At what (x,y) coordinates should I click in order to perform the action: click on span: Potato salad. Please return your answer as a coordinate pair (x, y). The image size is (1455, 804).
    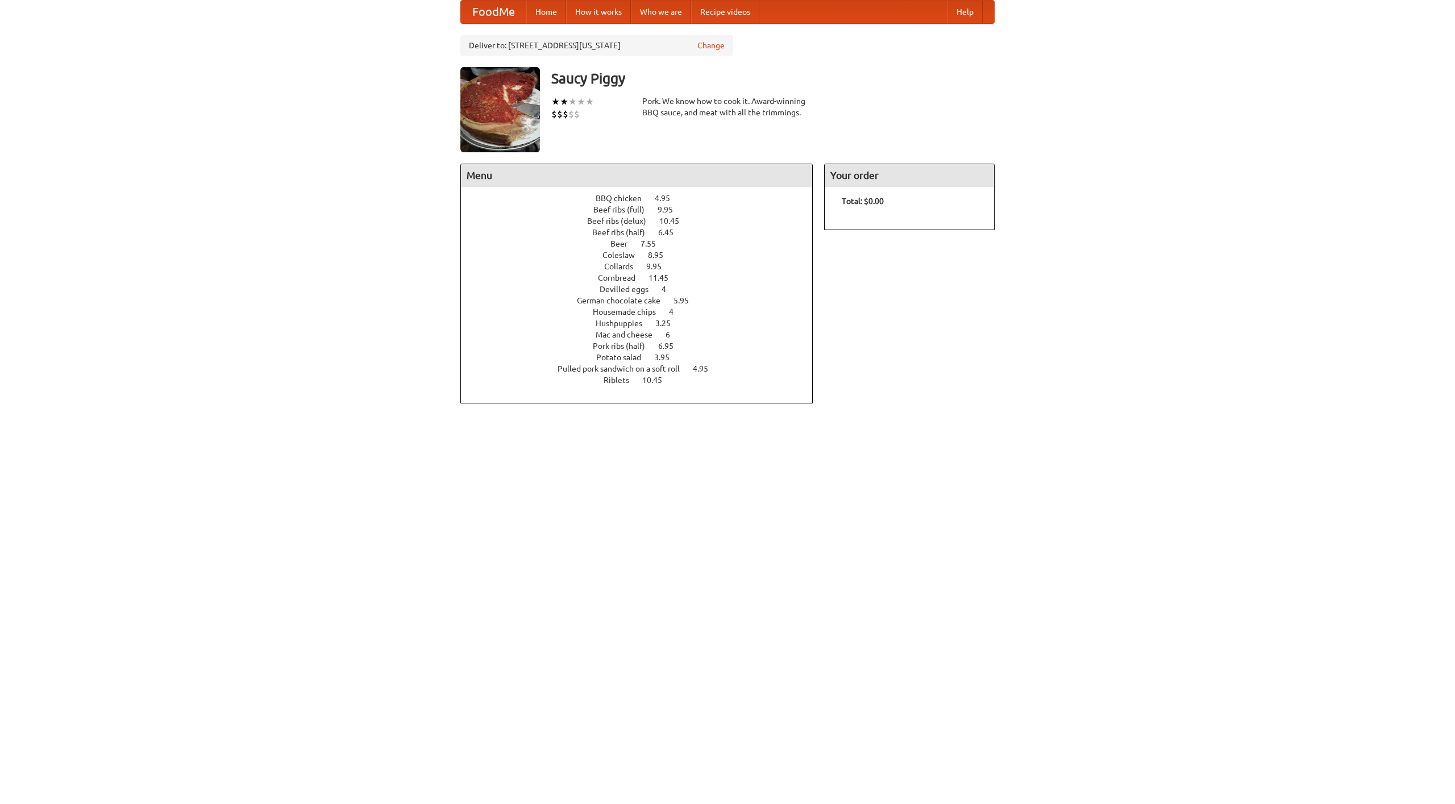
    Looking at the image, I should click on (624, 357).